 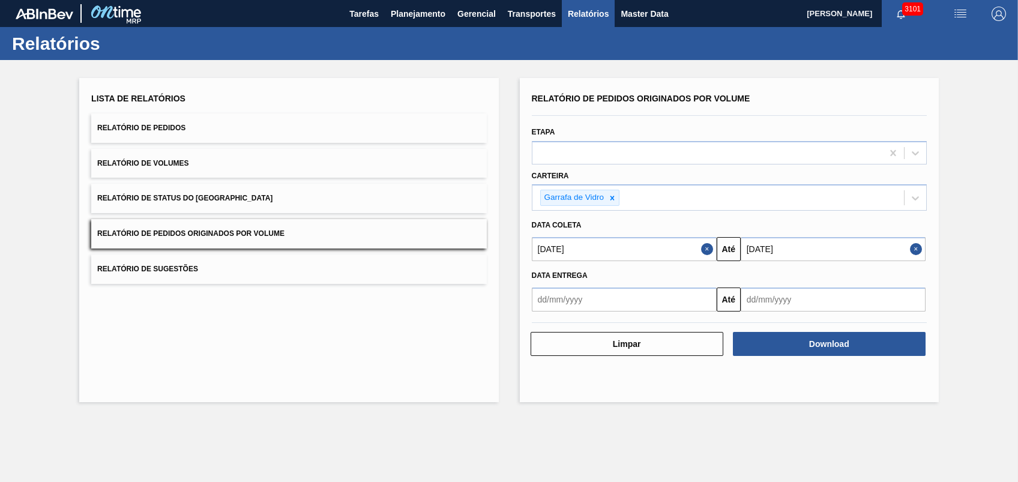 What do you see at coordinates (289, 163) in the screenshot?
I see `button: Relatório de Volumes` at bounding box center [289, 163].